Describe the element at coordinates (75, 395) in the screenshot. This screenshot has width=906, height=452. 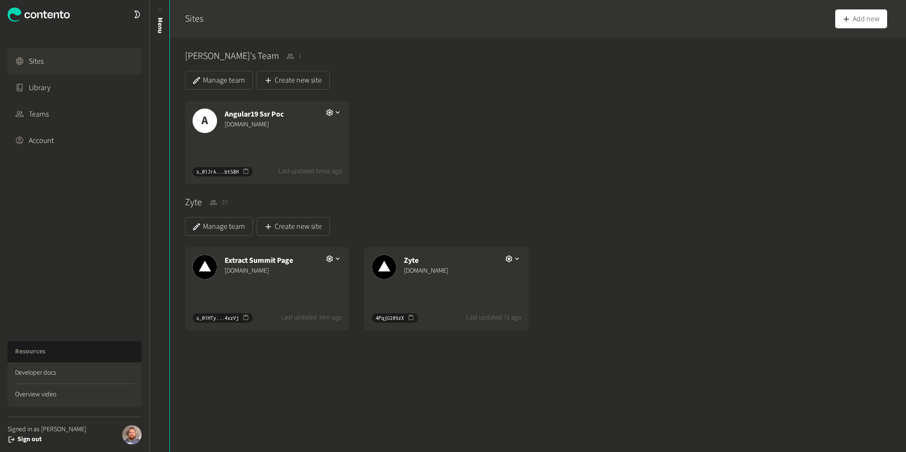
I see `a: Overview video` at that location.